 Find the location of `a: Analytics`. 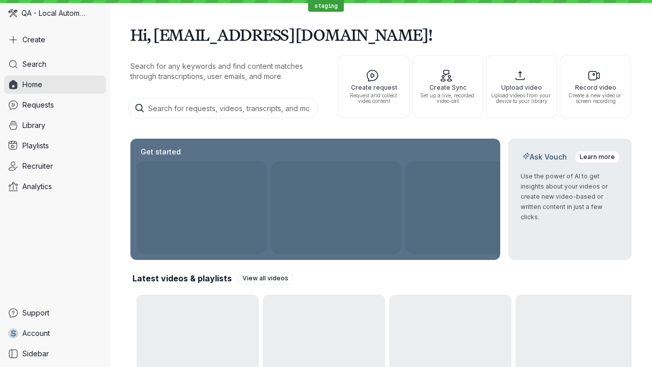

a: Analytics is located at coordinates (55, 186).